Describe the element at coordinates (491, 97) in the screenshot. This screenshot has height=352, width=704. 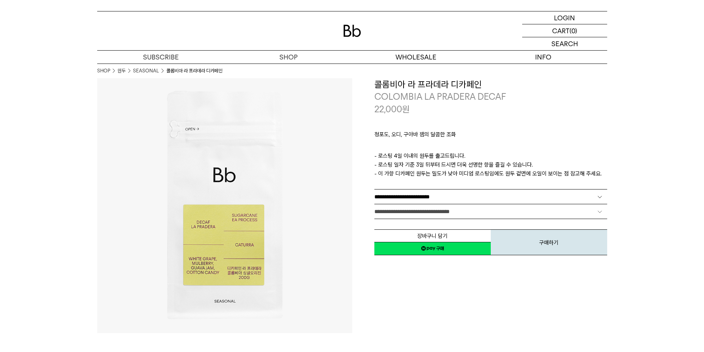
I see `p: COLOMBIA LA PRADERA DECAF` at that location.